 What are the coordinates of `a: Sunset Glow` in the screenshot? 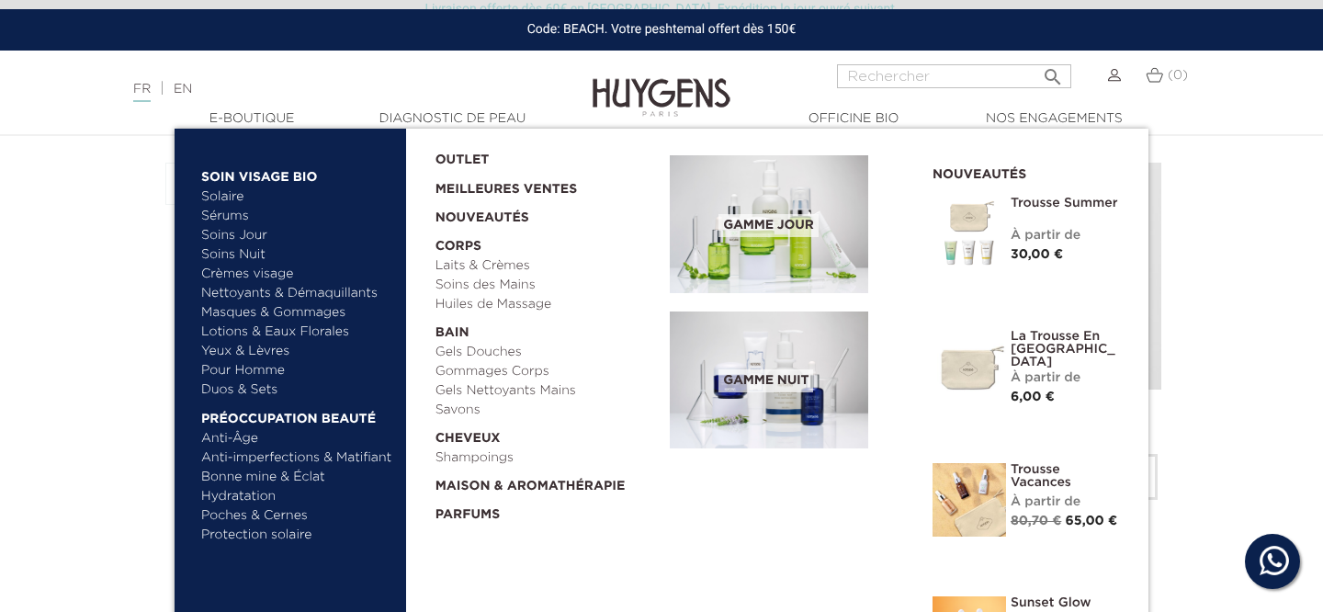 It's located at (1066, 603).